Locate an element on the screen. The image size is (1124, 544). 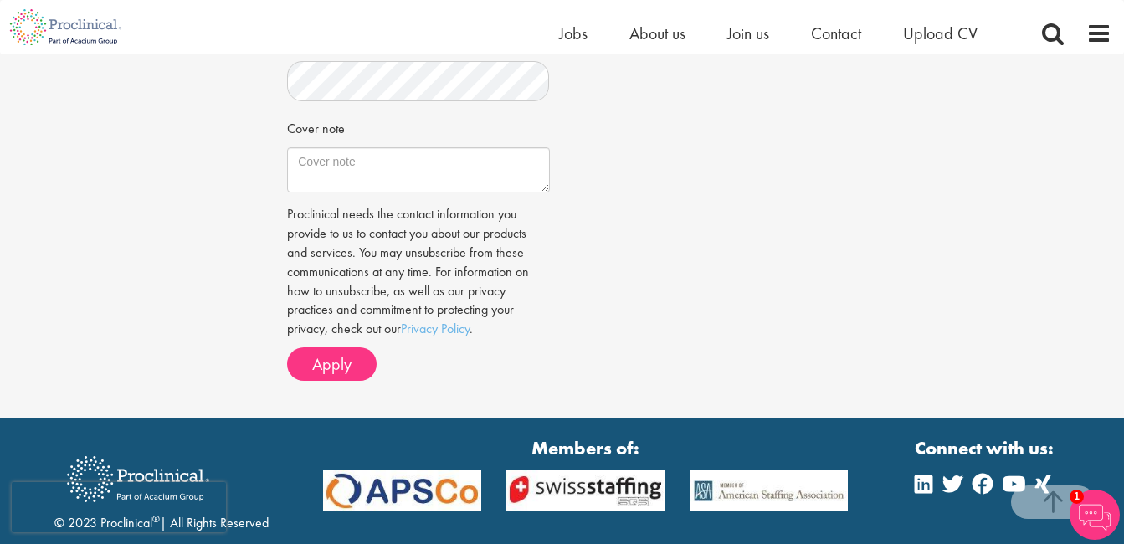
div: © 2023 Proclinical | All Rights Reserved is located at coordinates (162, 488).